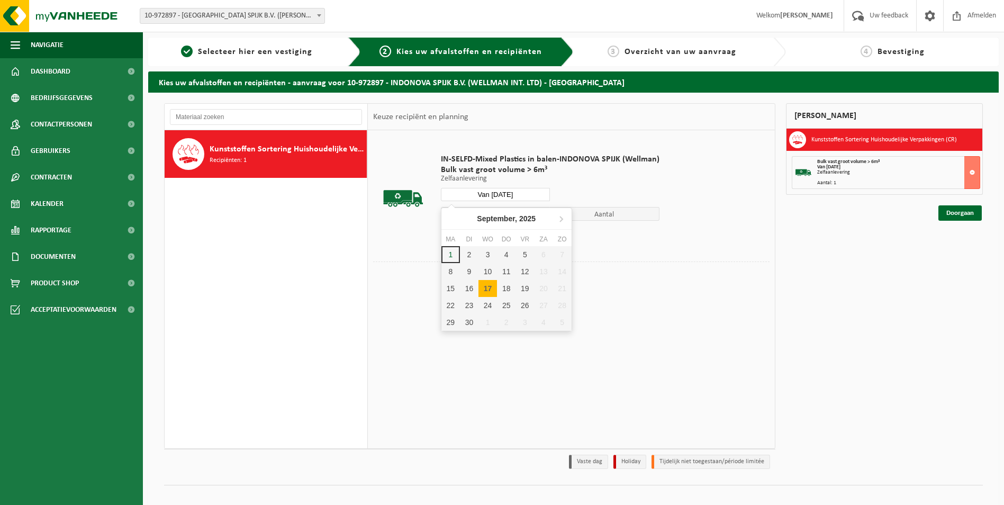  What do you see at coordinates (562, 239) in the screenshot?
I see `div: zo` at bounding box center [562, 239].